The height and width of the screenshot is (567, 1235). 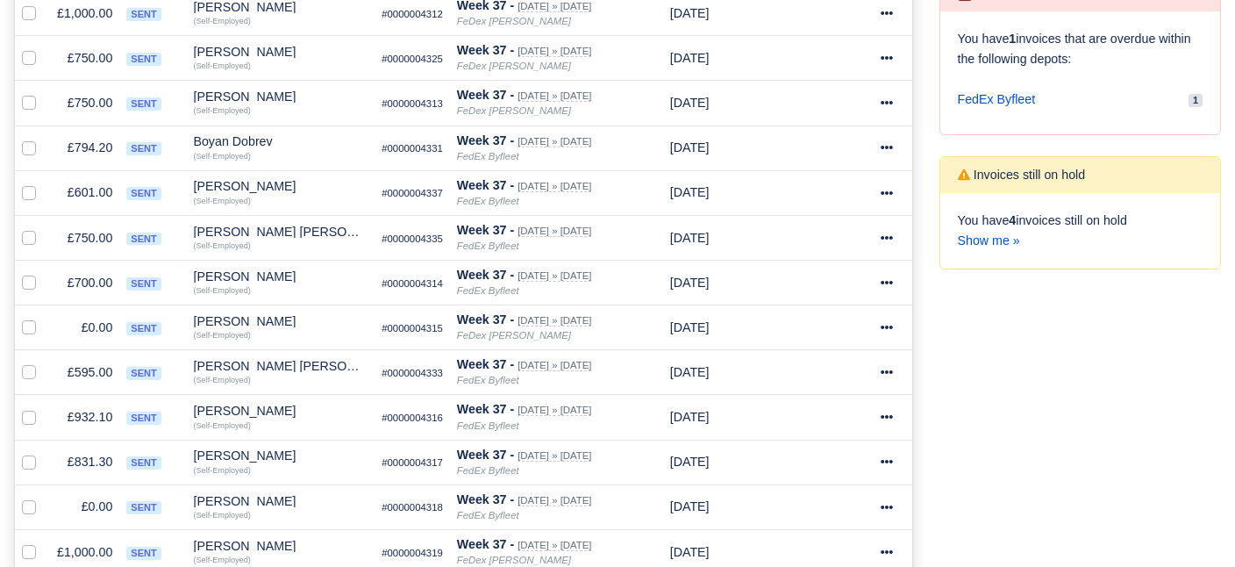 I want to click on div: You have invoices still on hold, so click(x=1081, y=231).